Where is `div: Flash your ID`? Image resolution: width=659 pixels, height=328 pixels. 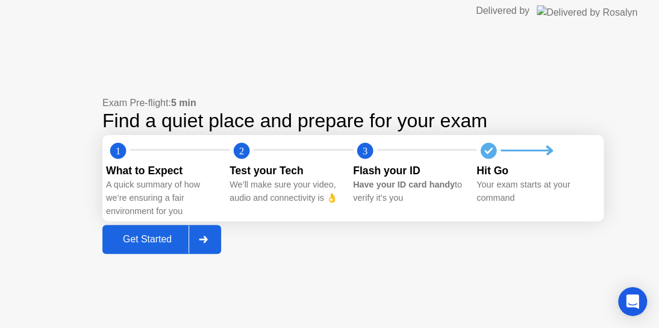
div: Flash your ID is located at coordinates (410, 170).